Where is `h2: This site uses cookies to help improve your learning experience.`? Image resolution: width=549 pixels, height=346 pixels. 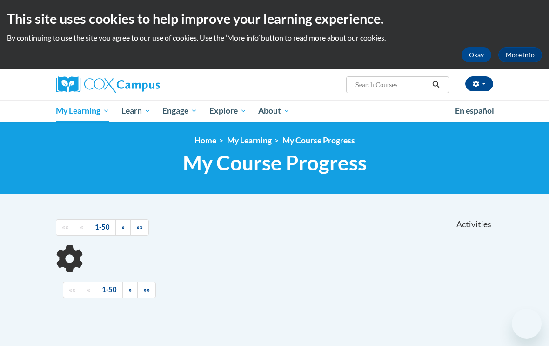
h2: This site uses cookies to help improve your learning experience. is located at coordinates (275, 19).